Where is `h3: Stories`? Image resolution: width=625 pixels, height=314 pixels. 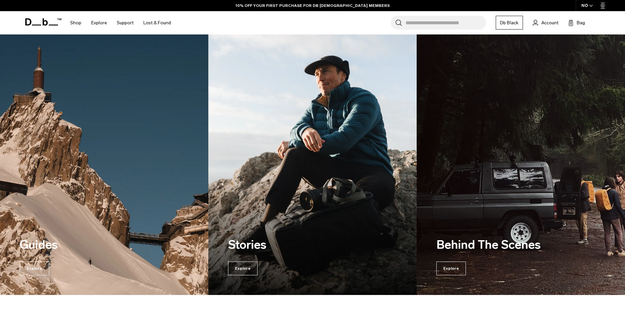 h3: Stories is located at coordinates (287, 245).